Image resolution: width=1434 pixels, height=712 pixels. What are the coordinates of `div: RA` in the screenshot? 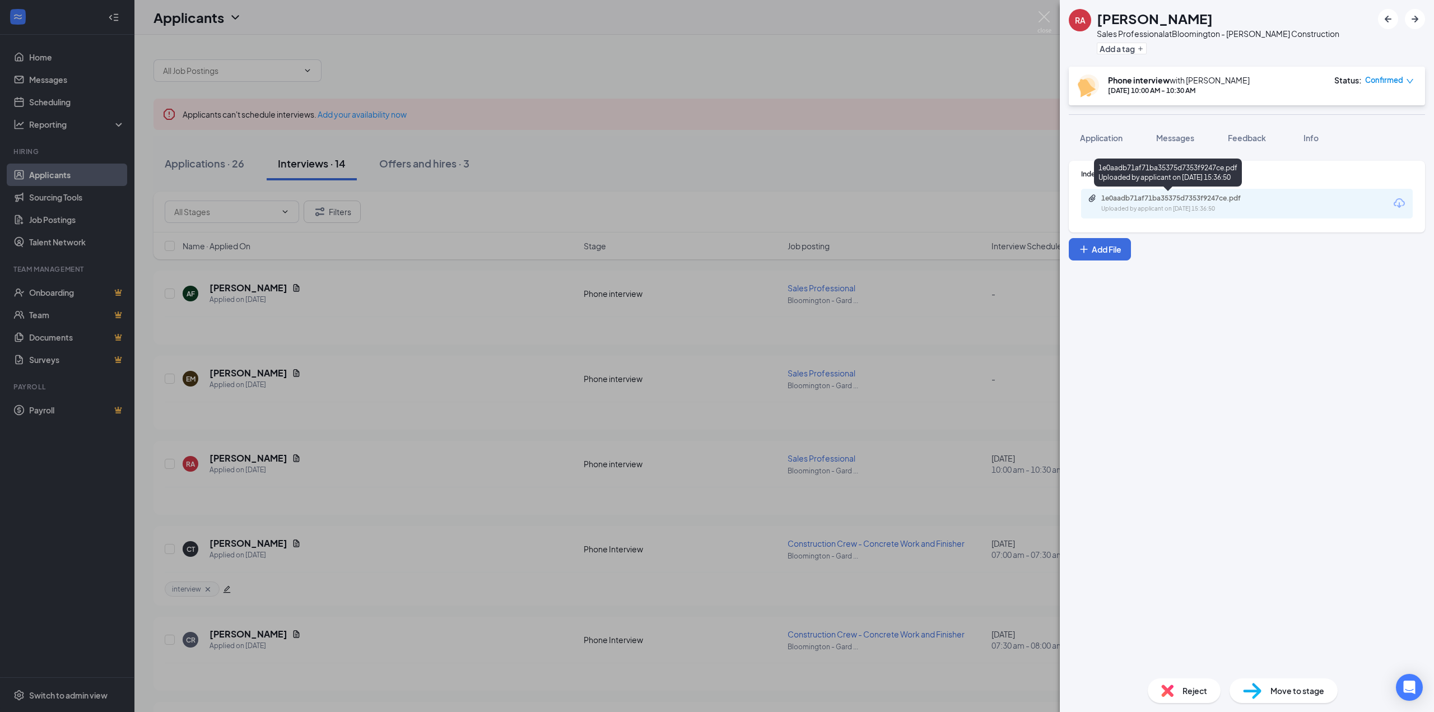 It's located at (1080, 20).